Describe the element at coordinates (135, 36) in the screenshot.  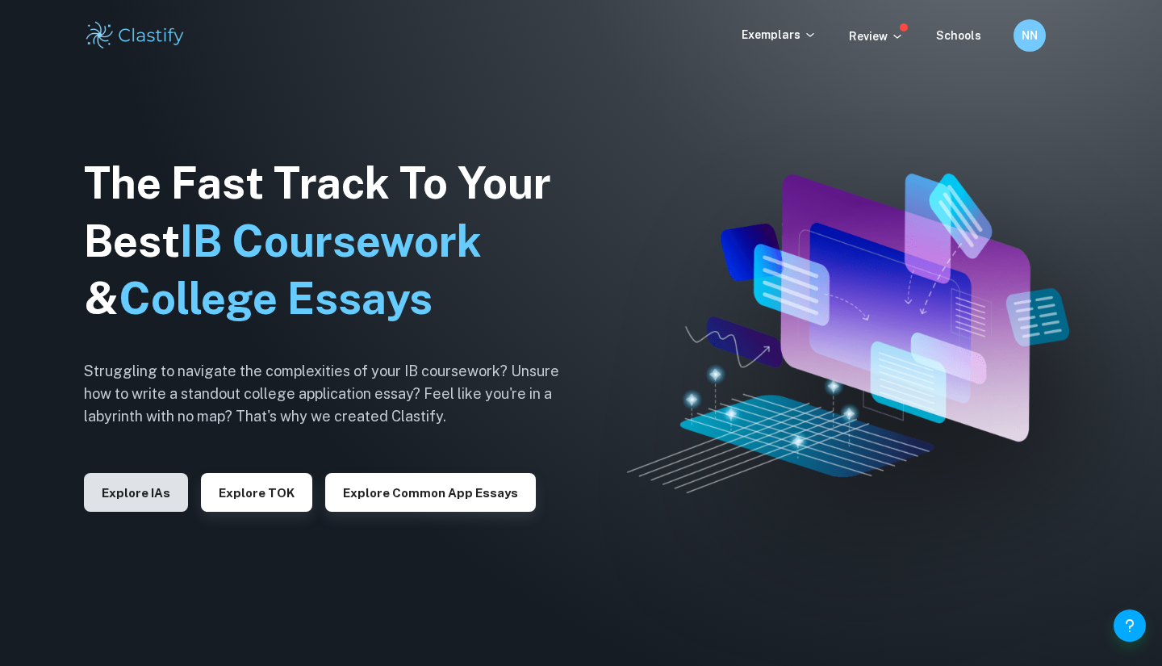
I see `img: Clastify logo` at that location.